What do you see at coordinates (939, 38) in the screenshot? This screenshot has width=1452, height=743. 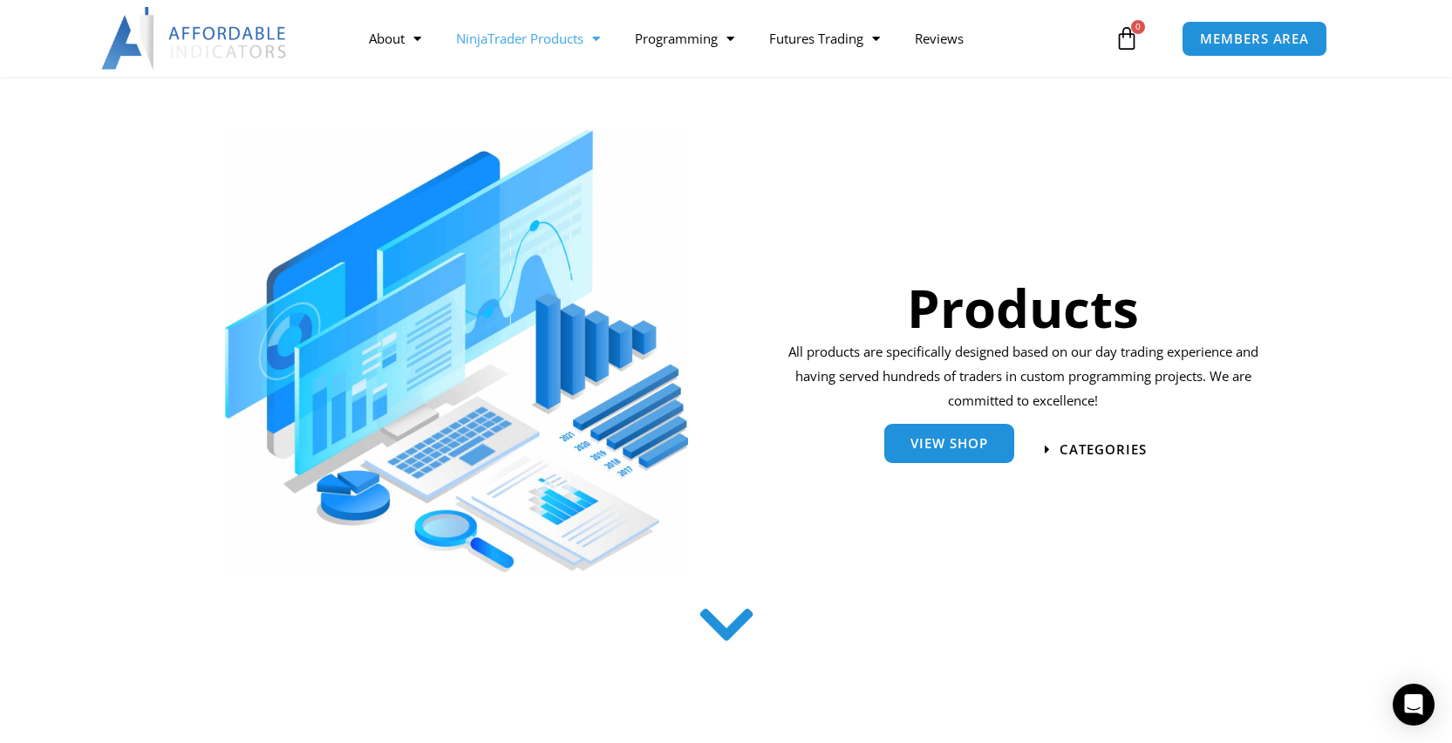 I see `a: Reviews` at bounding box center [939, 38].